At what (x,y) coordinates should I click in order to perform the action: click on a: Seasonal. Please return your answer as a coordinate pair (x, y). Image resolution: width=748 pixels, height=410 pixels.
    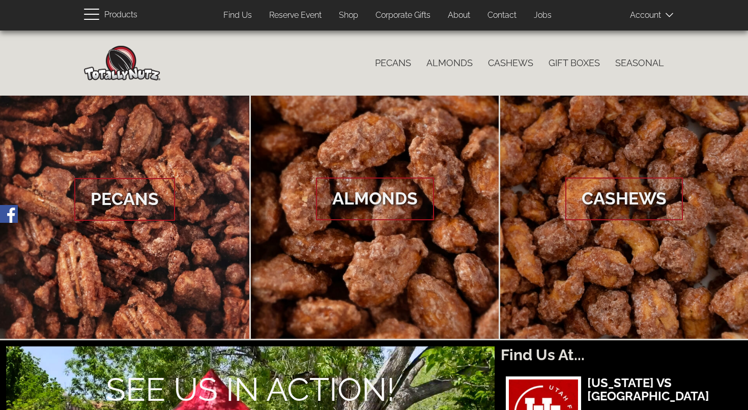
    Looking at the image, I should click on (640, 63).